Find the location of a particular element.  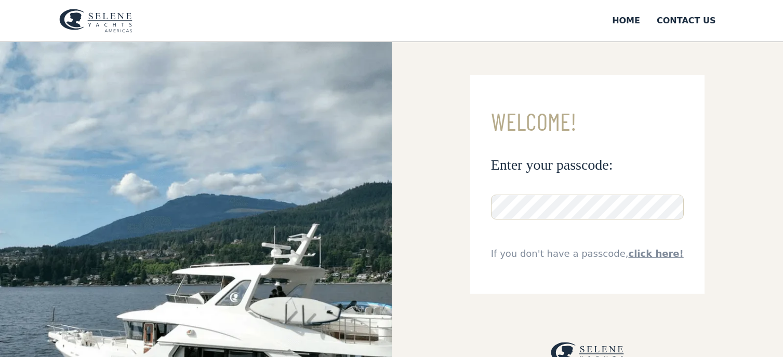

img: logo is located at coordinates (96, 21).